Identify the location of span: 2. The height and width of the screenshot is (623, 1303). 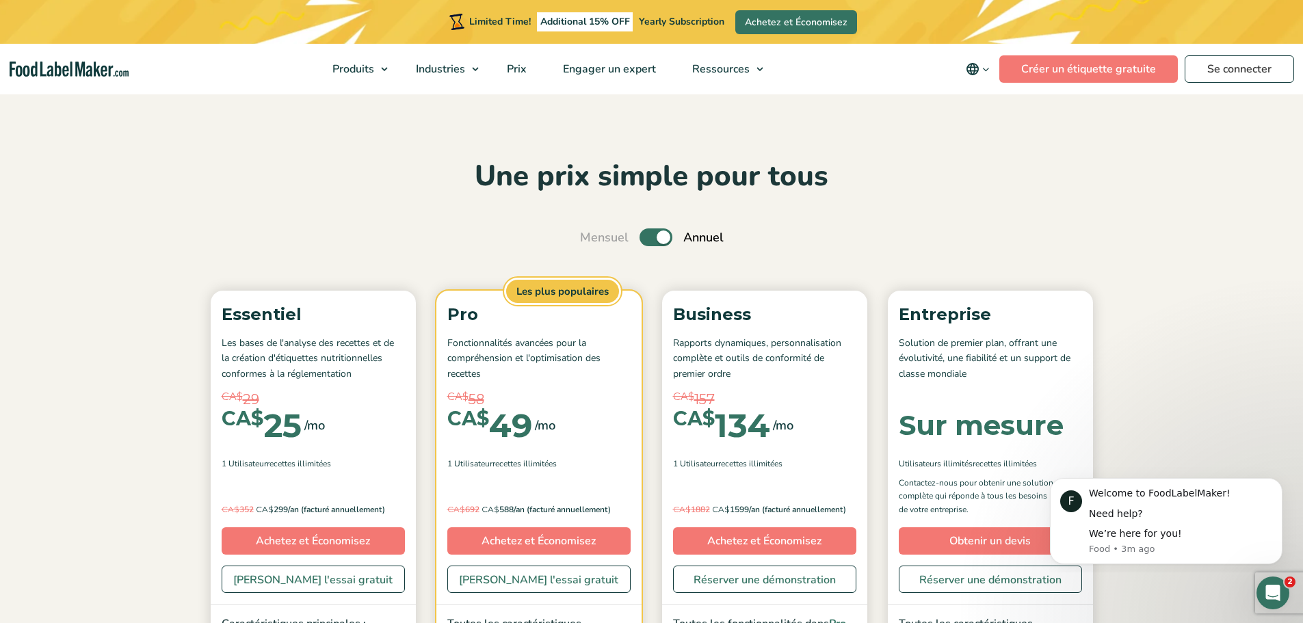
(1290, 582).